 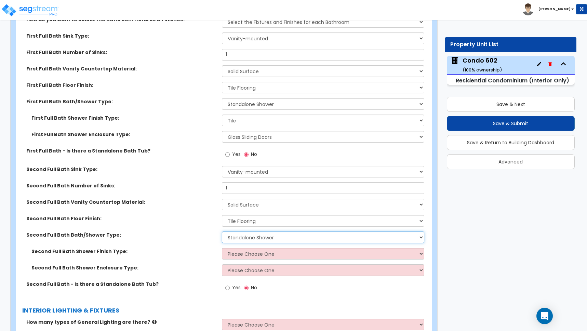 What do you see at coordinates (121, 69) in the screenshot?
I see `label: First Full Bath Vanity Countertop Material:` at bounding box center [121, 69].